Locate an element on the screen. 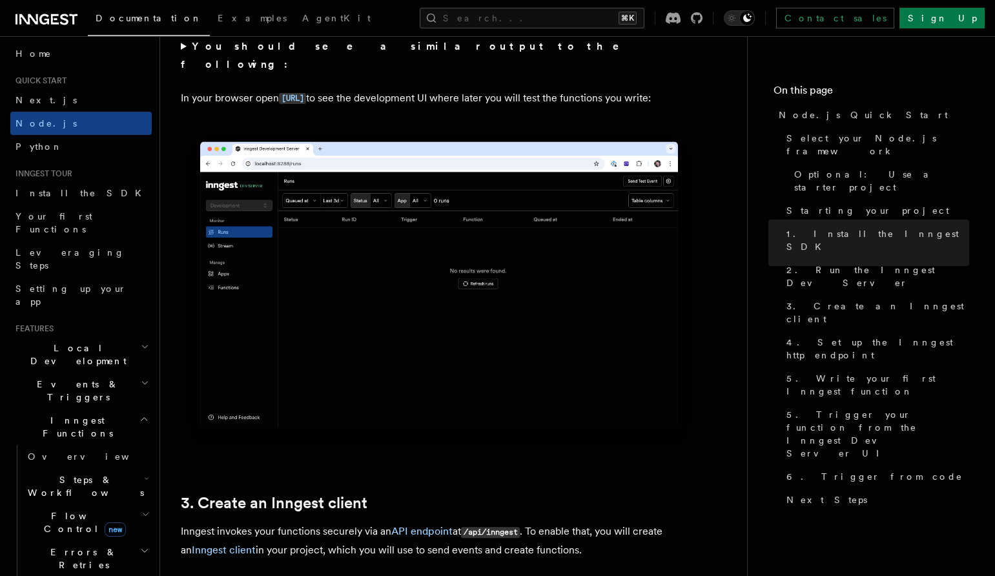  a: Contact sales is located at coordinates (835, 18).